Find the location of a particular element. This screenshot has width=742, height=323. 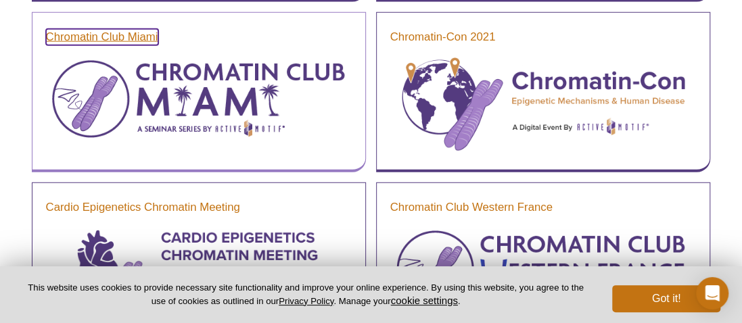

button: cookie settings is located at coordinates (424, 300).